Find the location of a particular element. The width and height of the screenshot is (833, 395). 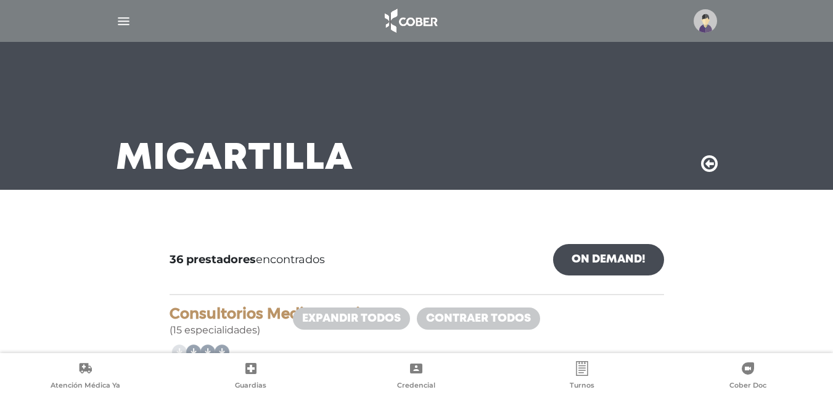

h4: Consultorios Medicos Maipu is located at coordinates (417, 314).